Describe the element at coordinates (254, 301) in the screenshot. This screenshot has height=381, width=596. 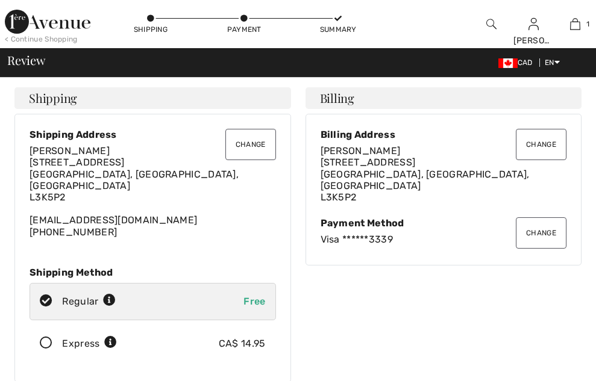
I see `span: Free` at that location.